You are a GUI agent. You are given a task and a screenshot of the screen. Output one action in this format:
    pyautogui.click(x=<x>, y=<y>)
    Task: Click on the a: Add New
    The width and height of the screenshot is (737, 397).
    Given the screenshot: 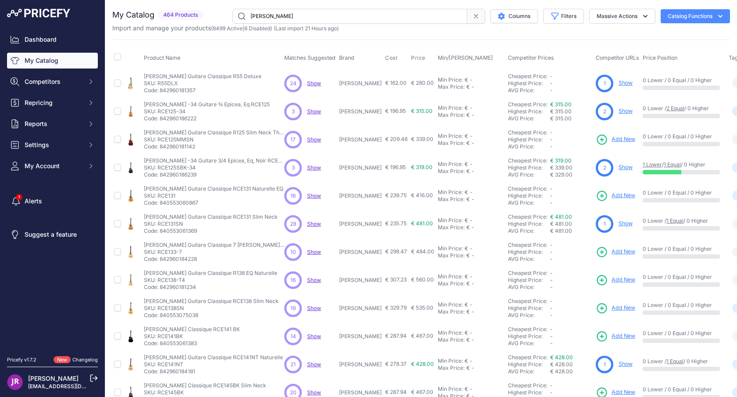 What is the action you would take?
    pyautogui.click(x=616, y=308)
    